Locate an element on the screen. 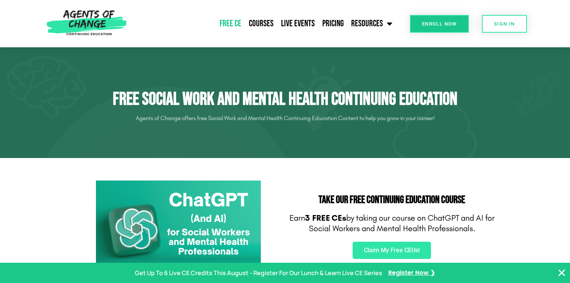 This screenshot has width=570, height=283. p: Earn by taking our course on ChatGPT and AI for Social Workers and Mental Health Professionals. is located at coordinates (392, 223).